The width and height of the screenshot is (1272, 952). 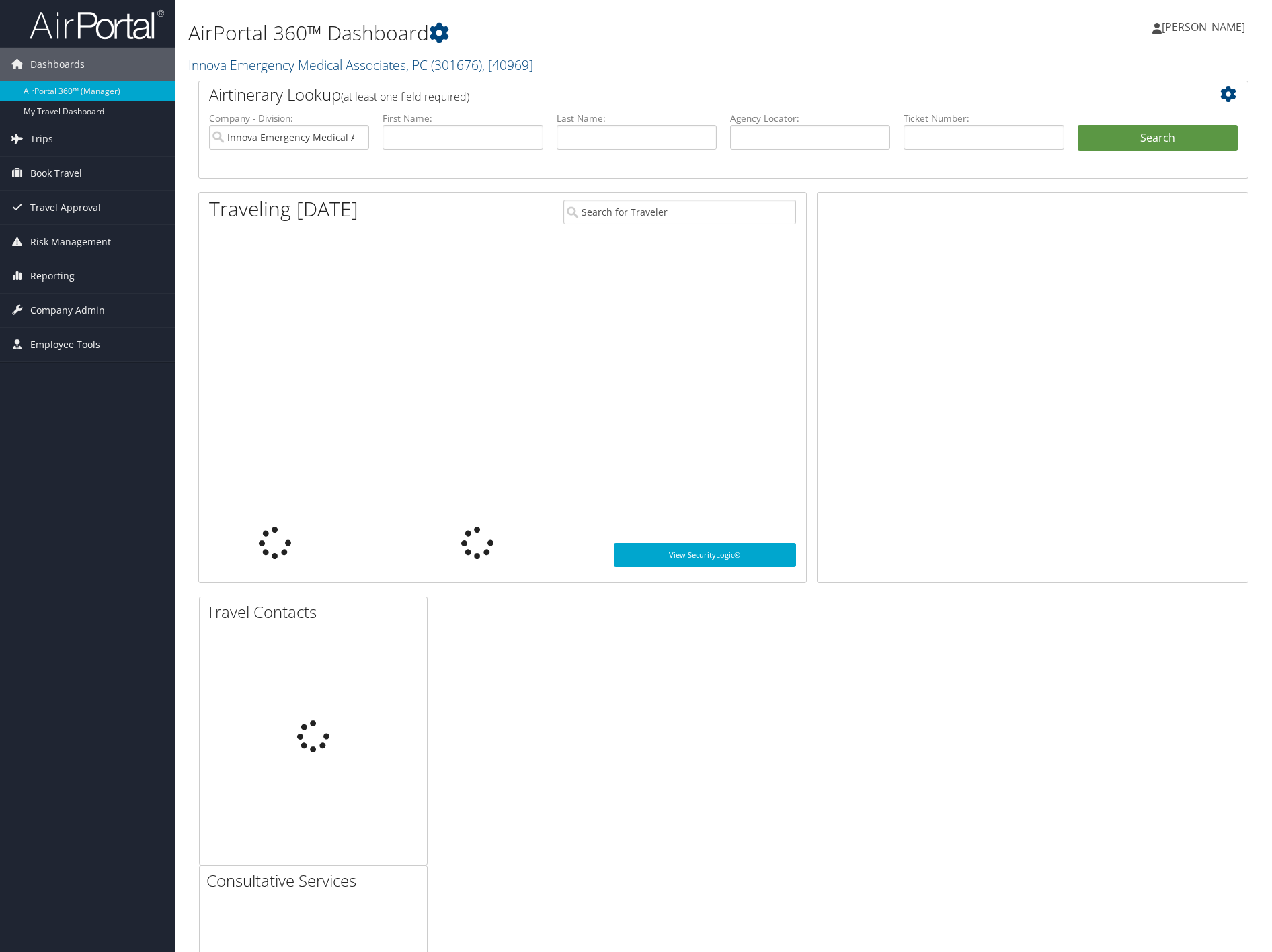 What do you see at coordinates (637, 118) in the screenshot?
I see `label: Last Name:` at bounding box center [637, 118].